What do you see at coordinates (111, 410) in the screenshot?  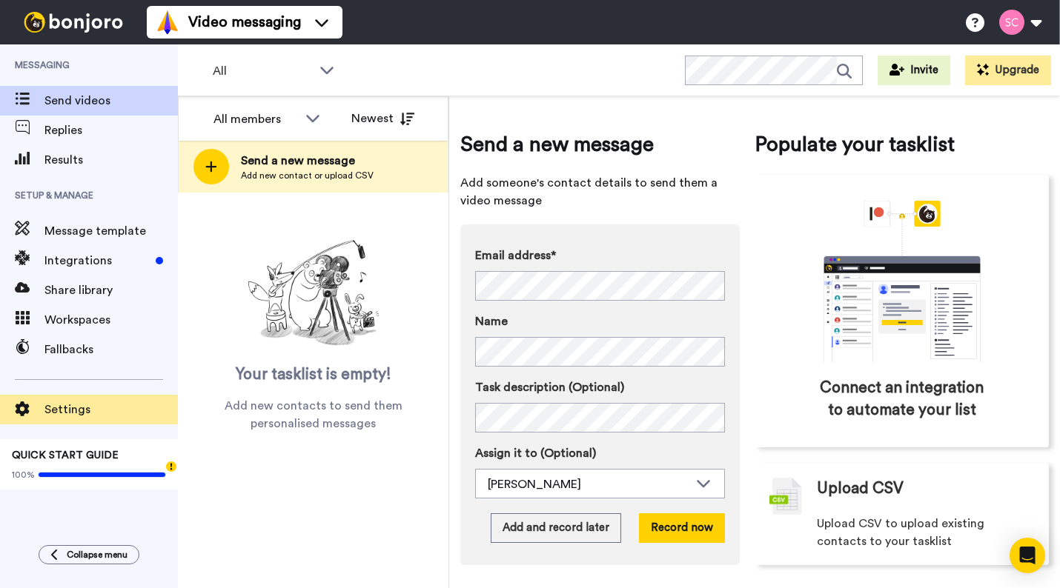 I see `span: Settings` at bounding box center [111, 410].